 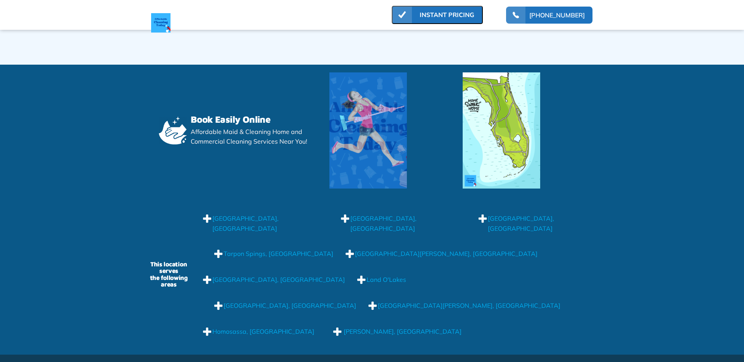 I want to click on a: Land O'Lakes, so click(x=387, y=280).